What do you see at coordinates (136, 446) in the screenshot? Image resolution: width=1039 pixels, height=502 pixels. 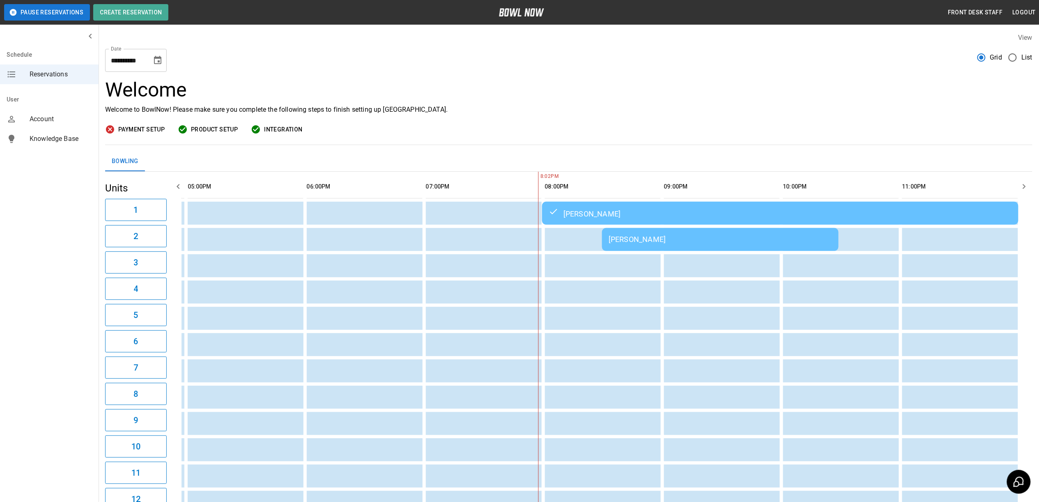 I see `button: 10` at bounding box center [136, 446].